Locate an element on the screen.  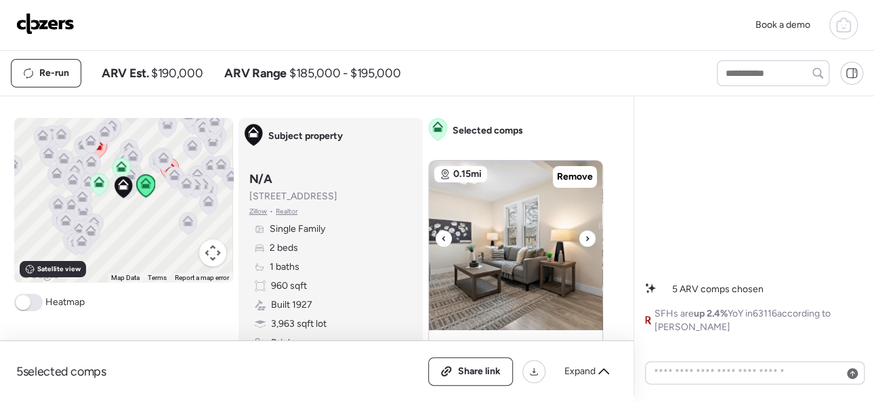
span: Expand is located at coordinates (580, 371).